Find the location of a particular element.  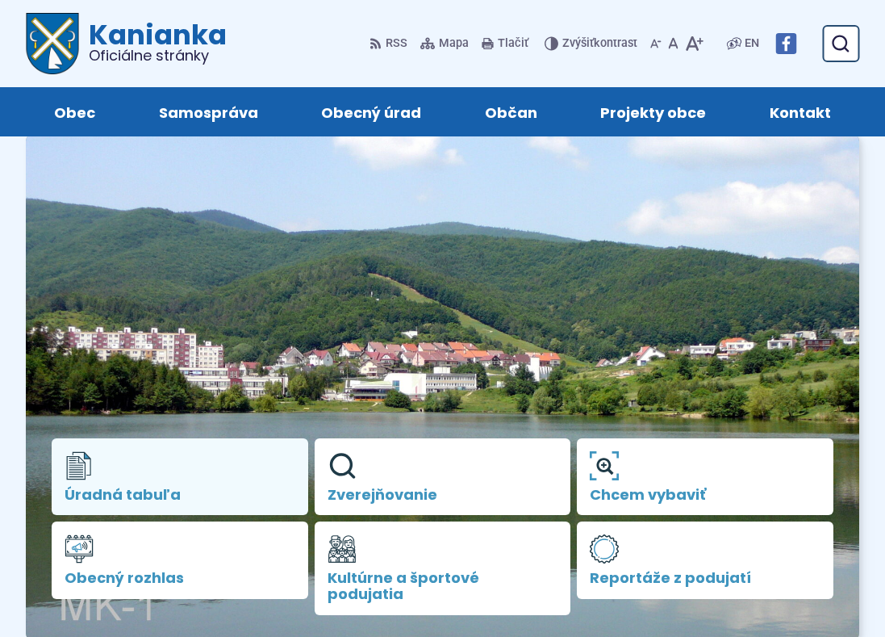

a: Zverejňovanie is located at coordinates (443, 477).